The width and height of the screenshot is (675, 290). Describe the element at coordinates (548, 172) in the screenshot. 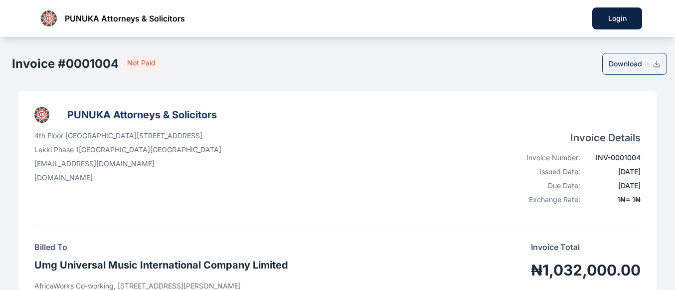

I see `div: Issued Date:` at that location.